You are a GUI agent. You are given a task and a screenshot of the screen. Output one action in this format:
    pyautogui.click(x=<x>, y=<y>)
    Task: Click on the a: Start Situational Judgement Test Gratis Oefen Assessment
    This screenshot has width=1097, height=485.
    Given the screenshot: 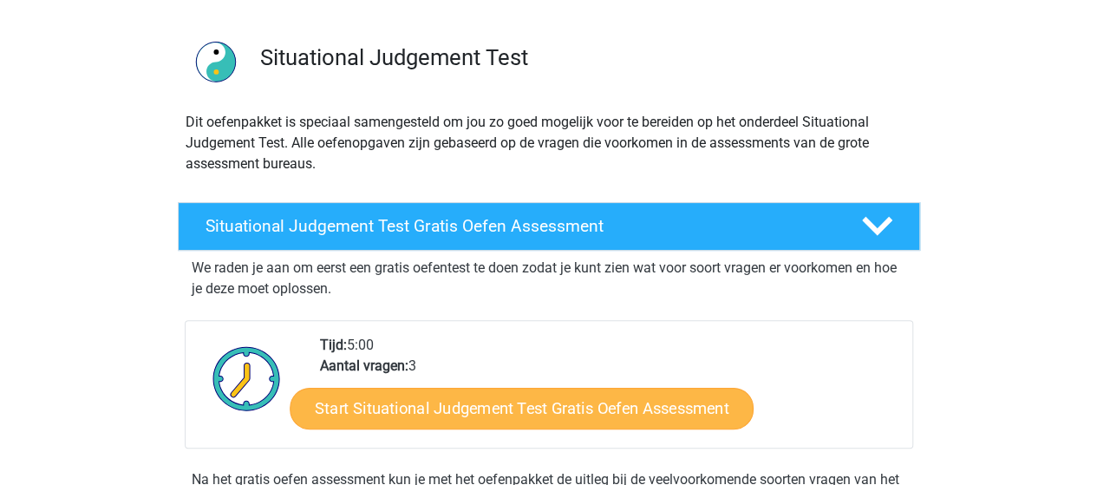 What is the action you would take?
    pyautogui.click(x=521, y=408)
    